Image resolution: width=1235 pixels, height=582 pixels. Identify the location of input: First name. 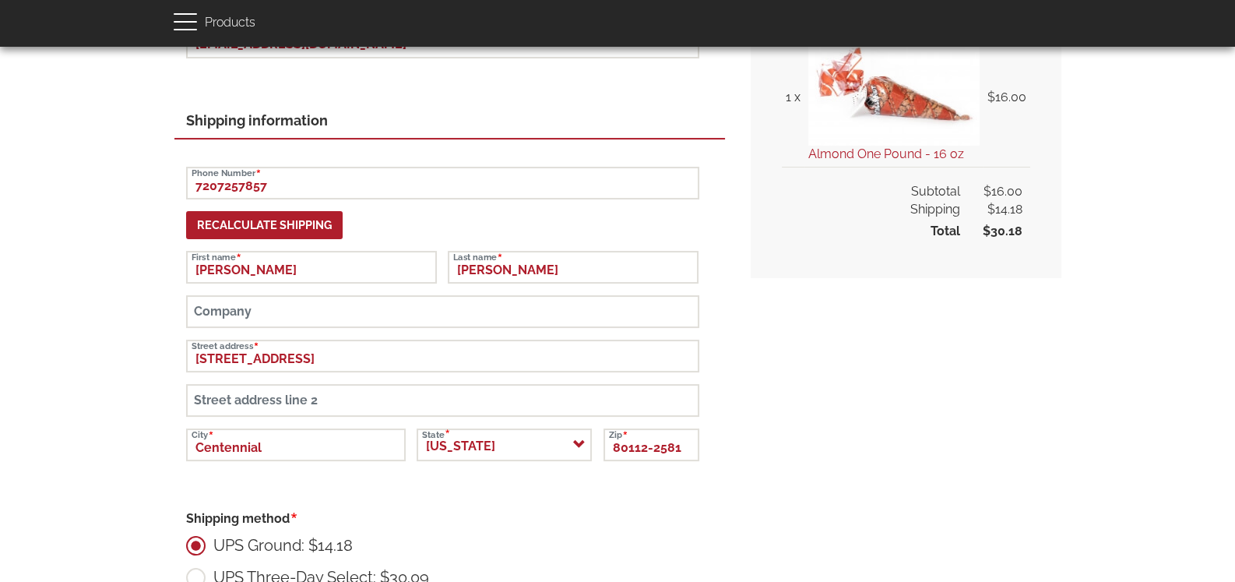
(312, 267).